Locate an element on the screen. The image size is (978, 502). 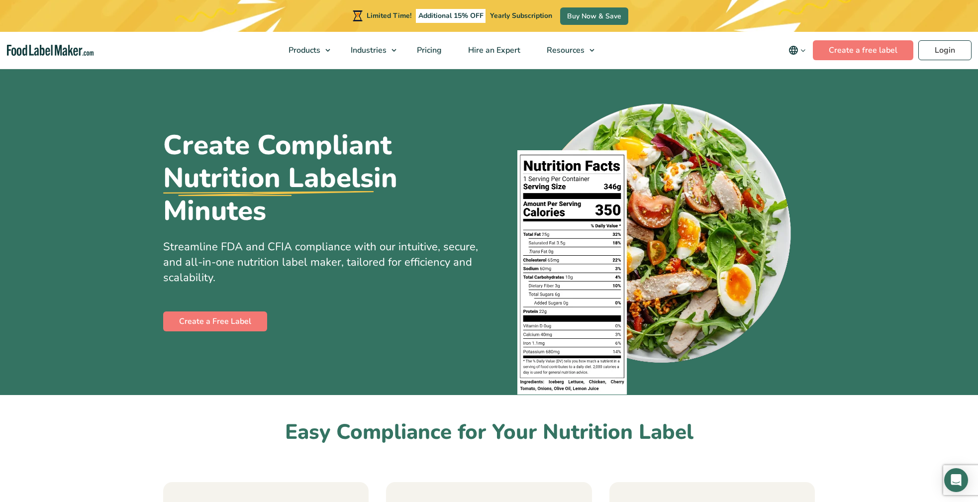
h2: Easy Compliance for Your Nutrition Label is located at coordinates (489, 432).